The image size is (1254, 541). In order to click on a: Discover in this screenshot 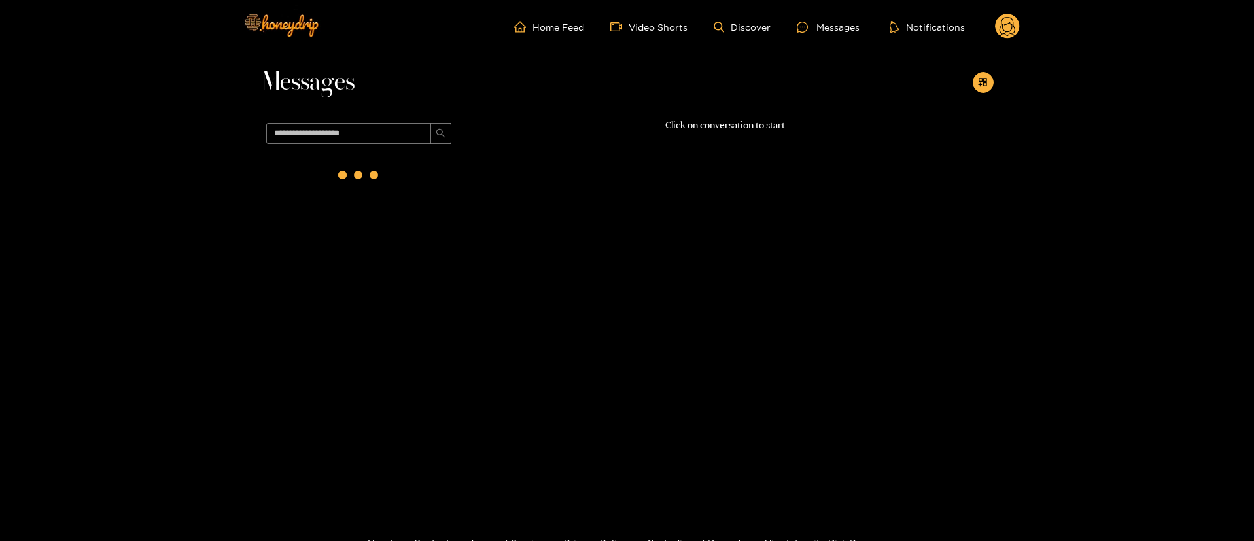, I will do `click(742, 27)`.